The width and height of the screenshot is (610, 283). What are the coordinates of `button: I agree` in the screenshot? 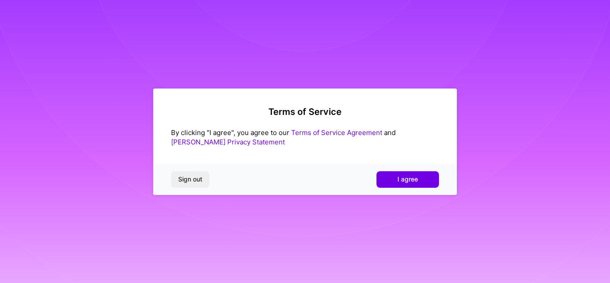 It's located at (408, 179).